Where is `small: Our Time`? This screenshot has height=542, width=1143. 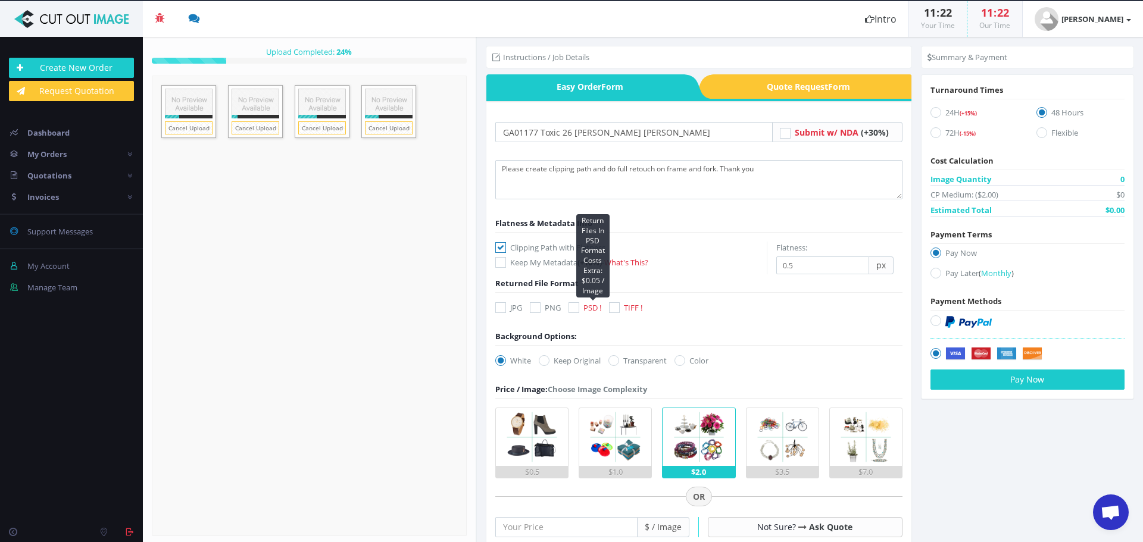
small: Our Time is located at coordinates (995, 25).